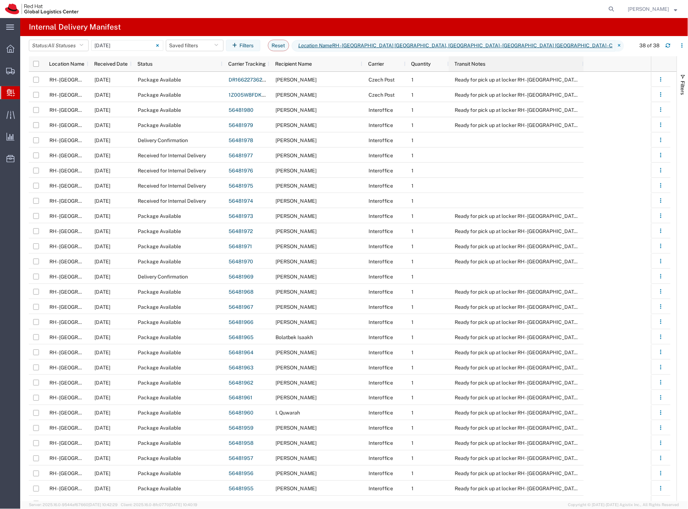 The image size is (688, 509). Describe the element at coordinates (529, 458) in the screenshot. I see `span: Ready for pick up at locker RH - Brno TPB-C-09` at that location.